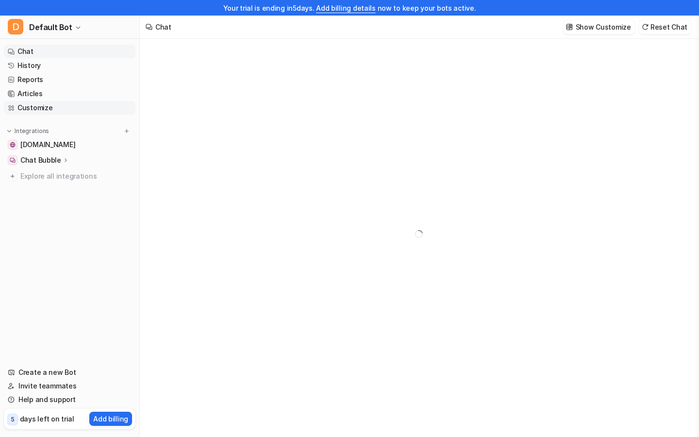 This screenshot has height=437, width=699. Describe the element at coordinates (69, 80) in the screenshot. I see `a: Reports` at that location.